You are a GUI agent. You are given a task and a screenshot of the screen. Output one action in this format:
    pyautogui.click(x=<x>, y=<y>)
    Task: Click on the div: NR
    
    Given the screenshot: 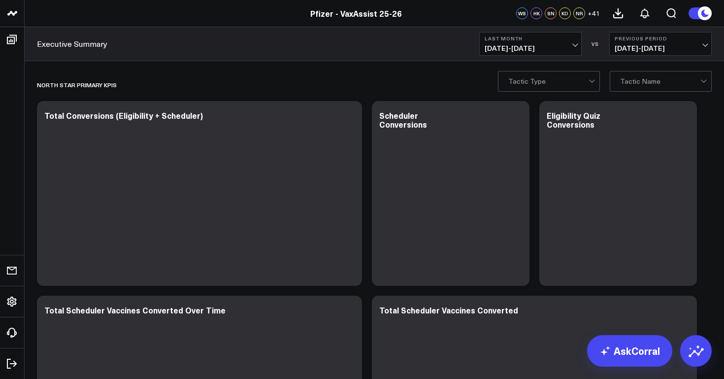 What is the action you would take?
    pyautogui.click(x=580, y=13)
    